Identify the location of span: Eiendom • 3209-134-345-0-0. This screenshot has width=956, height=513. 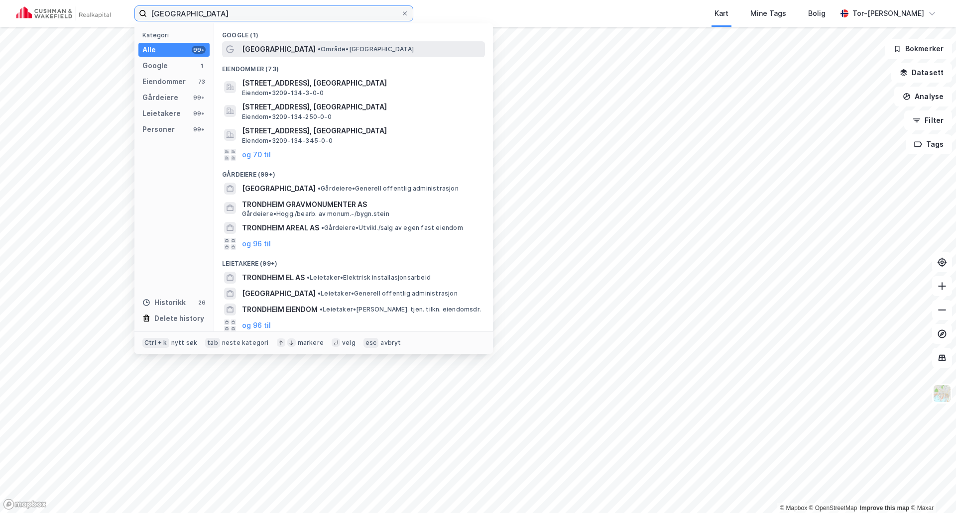
(287, 141).